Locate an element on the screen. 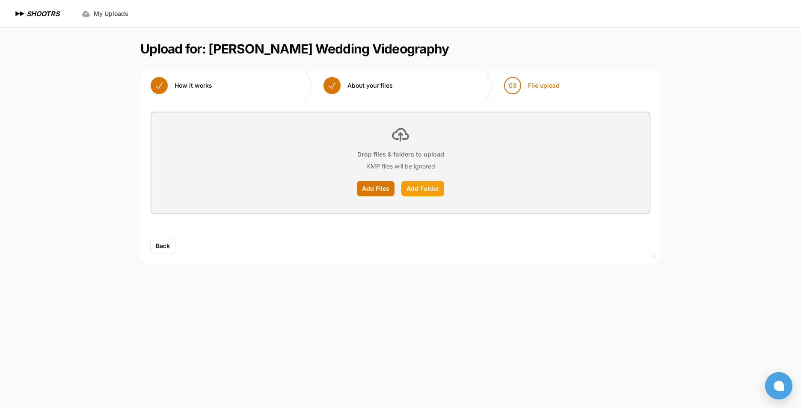 The image size is (801, 408). div: v2 is located at coordinates (653, 257).